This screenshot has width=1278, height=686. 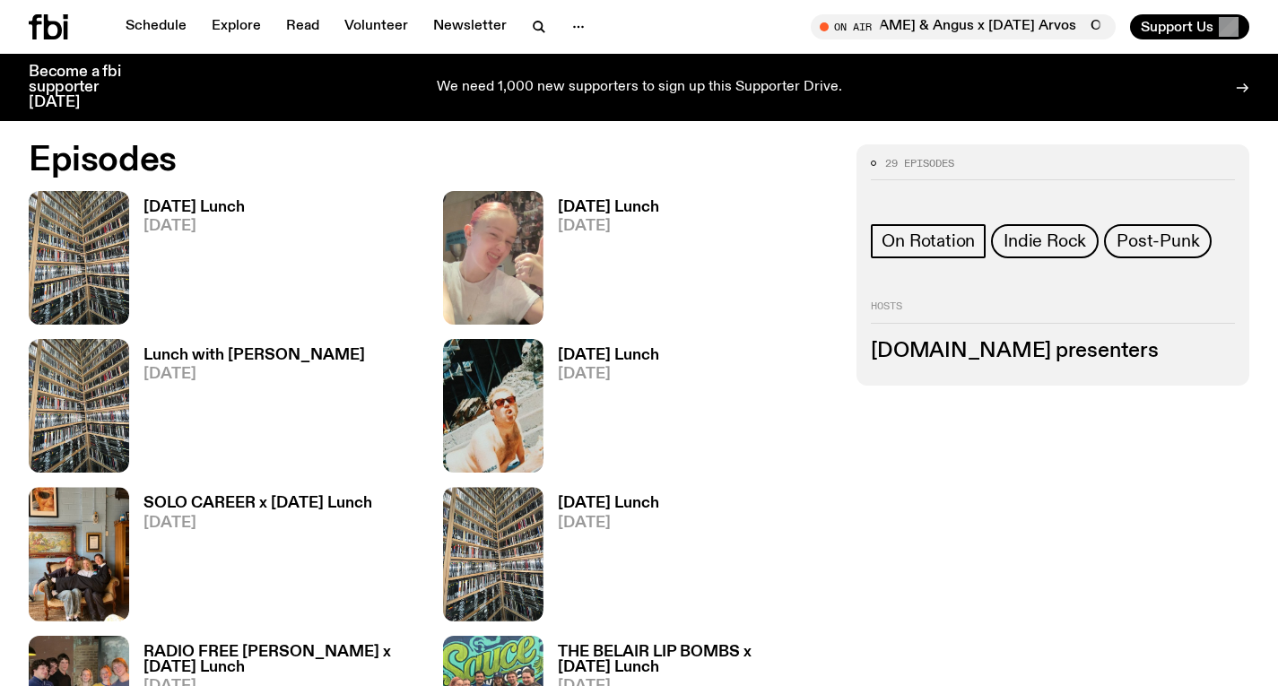 What do you see at coordinates (156, 27) in the screenshot?
I see `a: Schedule` at bounding box center [156, 27].